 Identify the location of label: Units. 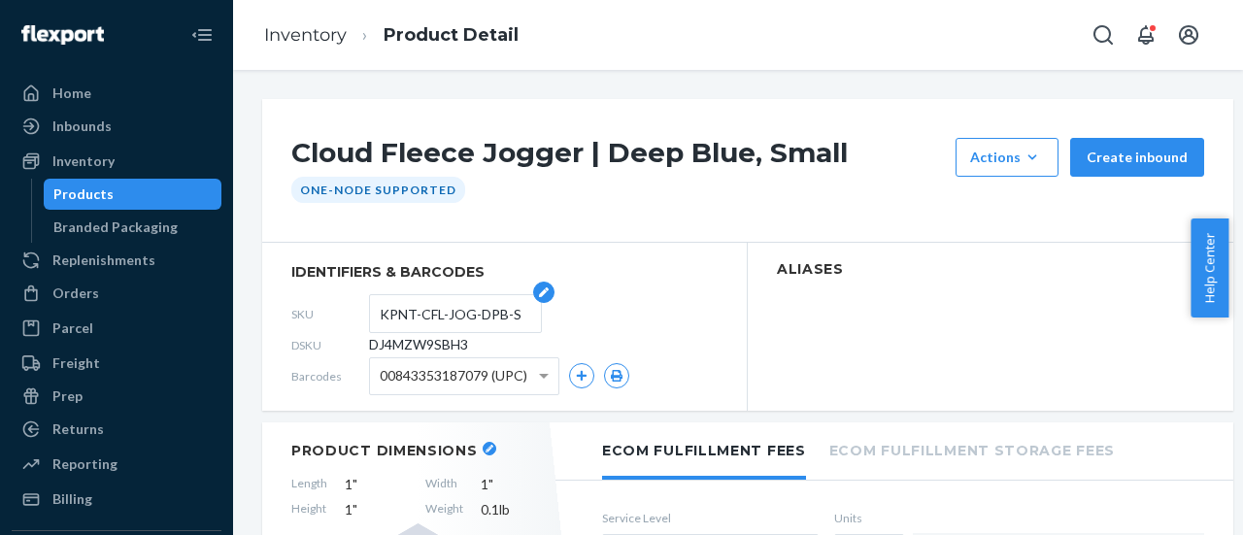
(865, 518).